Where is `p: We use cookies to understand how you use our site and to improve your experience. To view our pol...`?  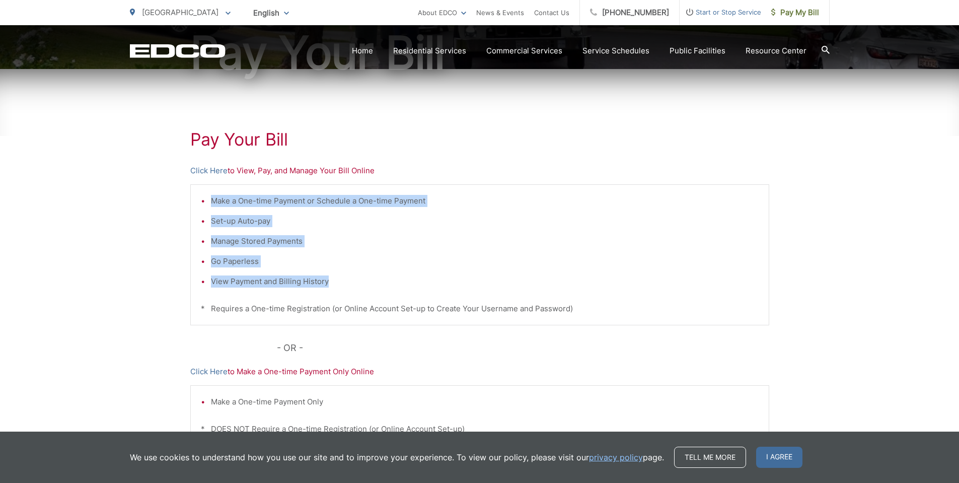
p: We use cookies to understand how you use our site and to improve your experience. To view our pol... is located at coordinates (397, 457).